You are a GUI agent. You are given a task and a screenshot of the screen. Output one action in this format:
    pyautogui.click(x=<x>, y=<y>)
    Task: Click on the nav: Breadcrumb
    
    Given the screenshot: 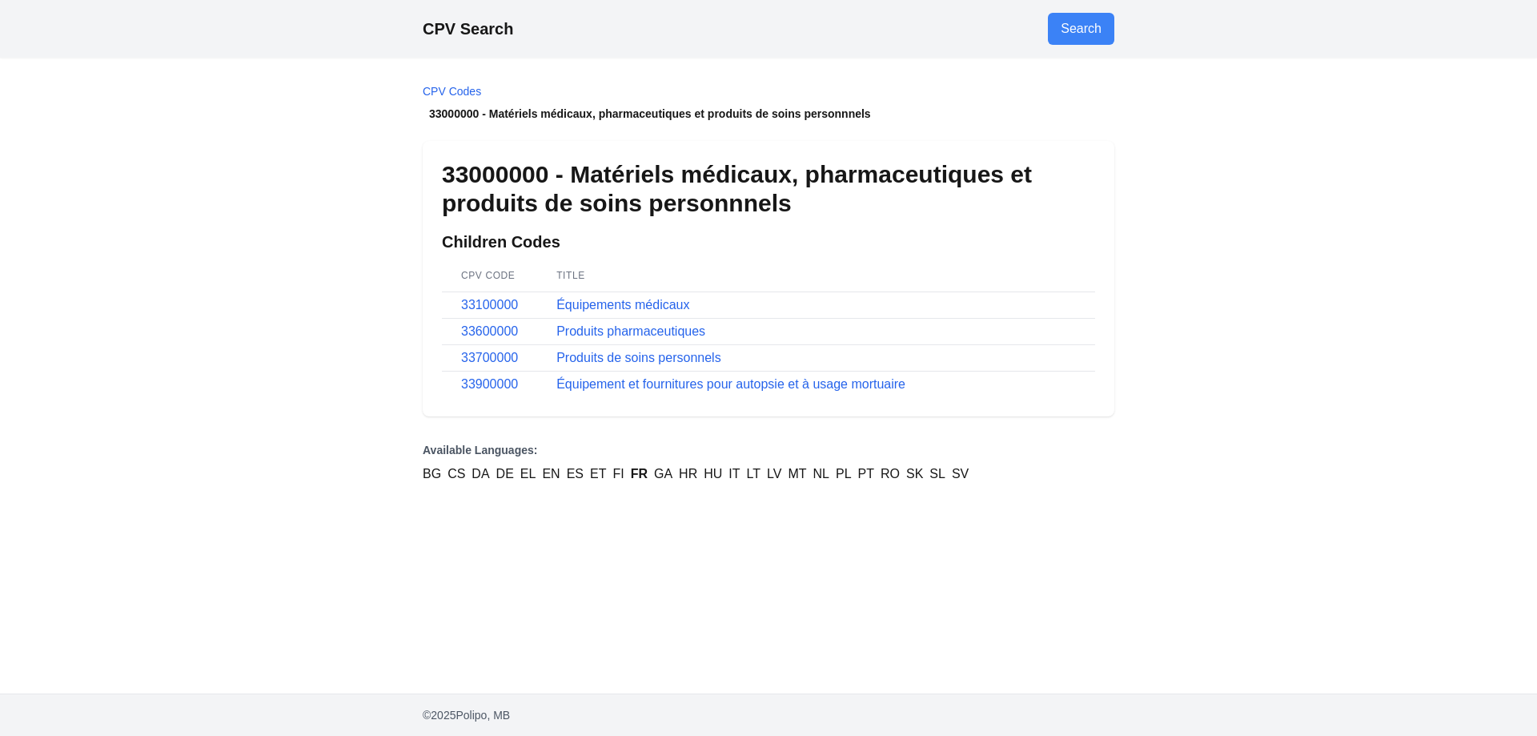 What is the action you would take?
    pyautogui.click(x=769, y=102)
    